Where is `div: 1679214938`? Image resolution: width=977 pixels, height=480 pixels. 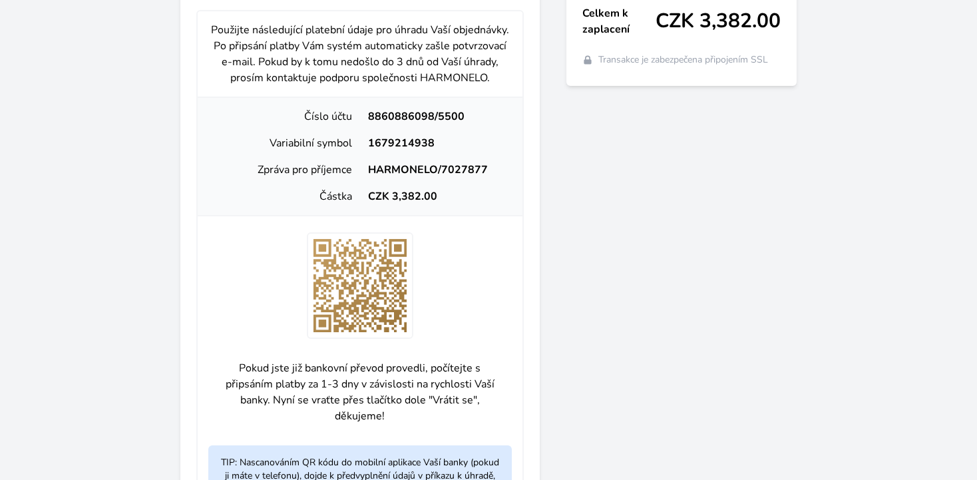
div: 1679214938 is located at coordinates (436, 143).